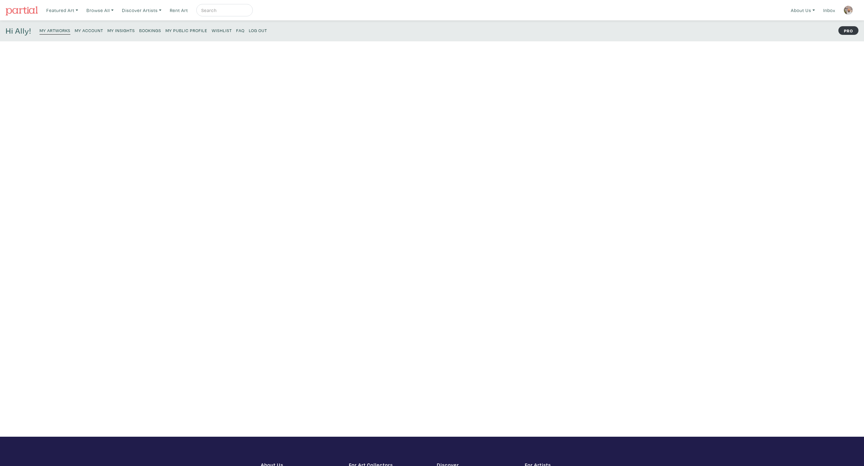 The height and width of the screenshot is (466, 864). I want to click on a: My Artworks, so click(55, 30).